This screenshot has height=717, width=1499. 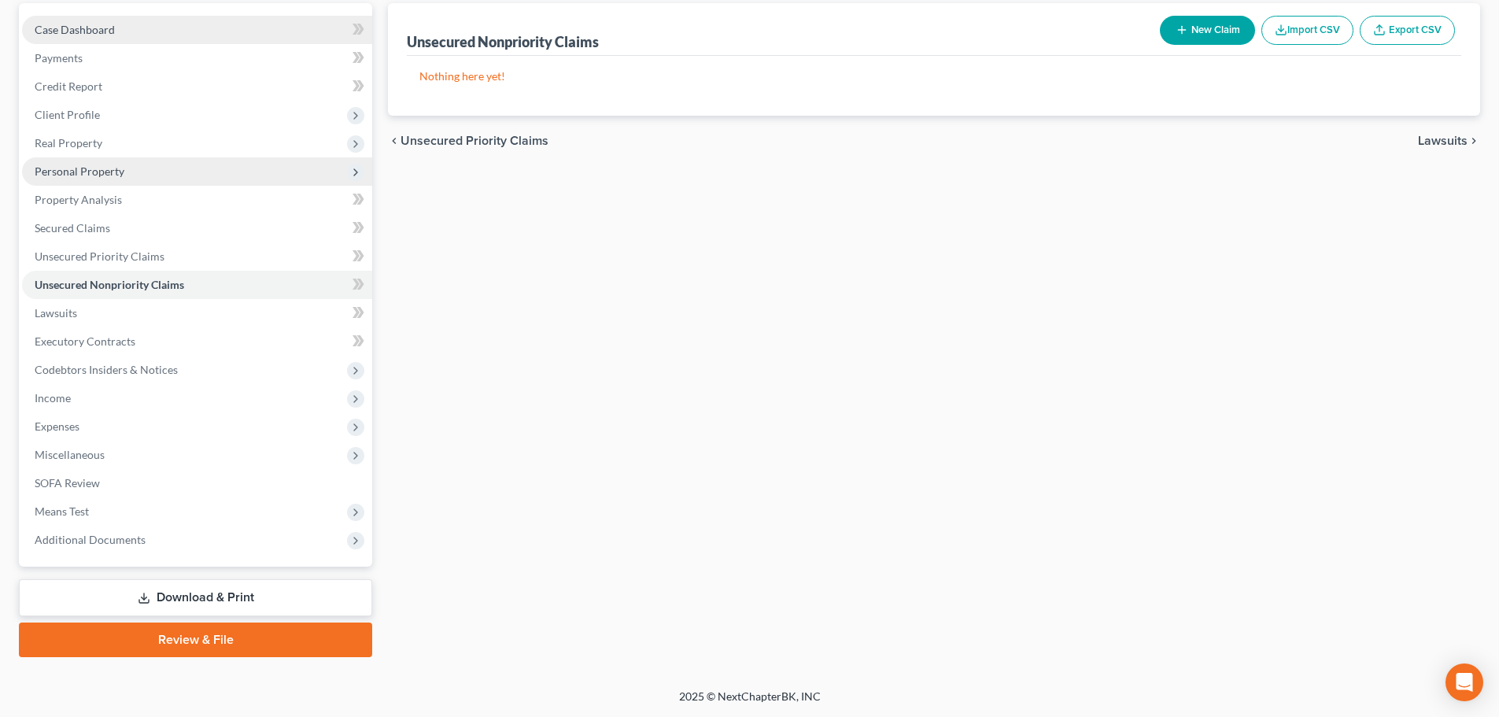 I want to click on span: Codebtors Insiders & Notices, so click(x=106, y=369).